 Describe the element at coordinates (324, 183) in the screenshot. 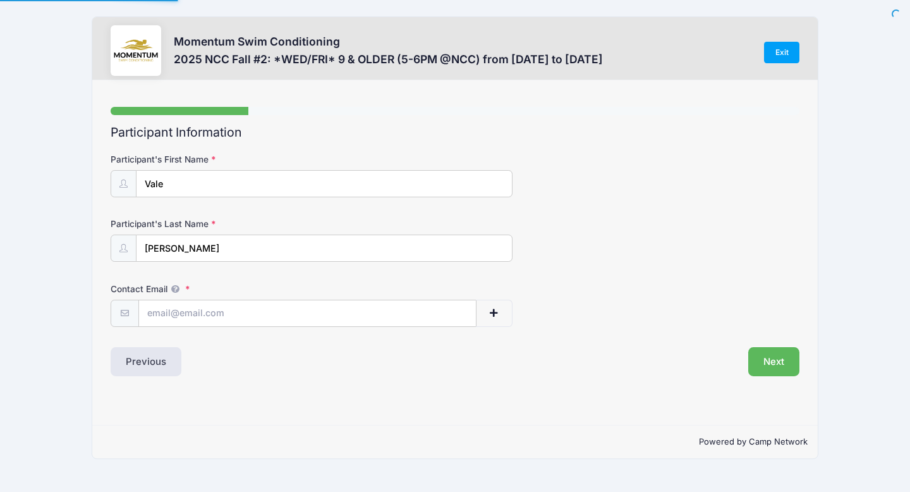

I see `input: Participant's First Name` at that location.